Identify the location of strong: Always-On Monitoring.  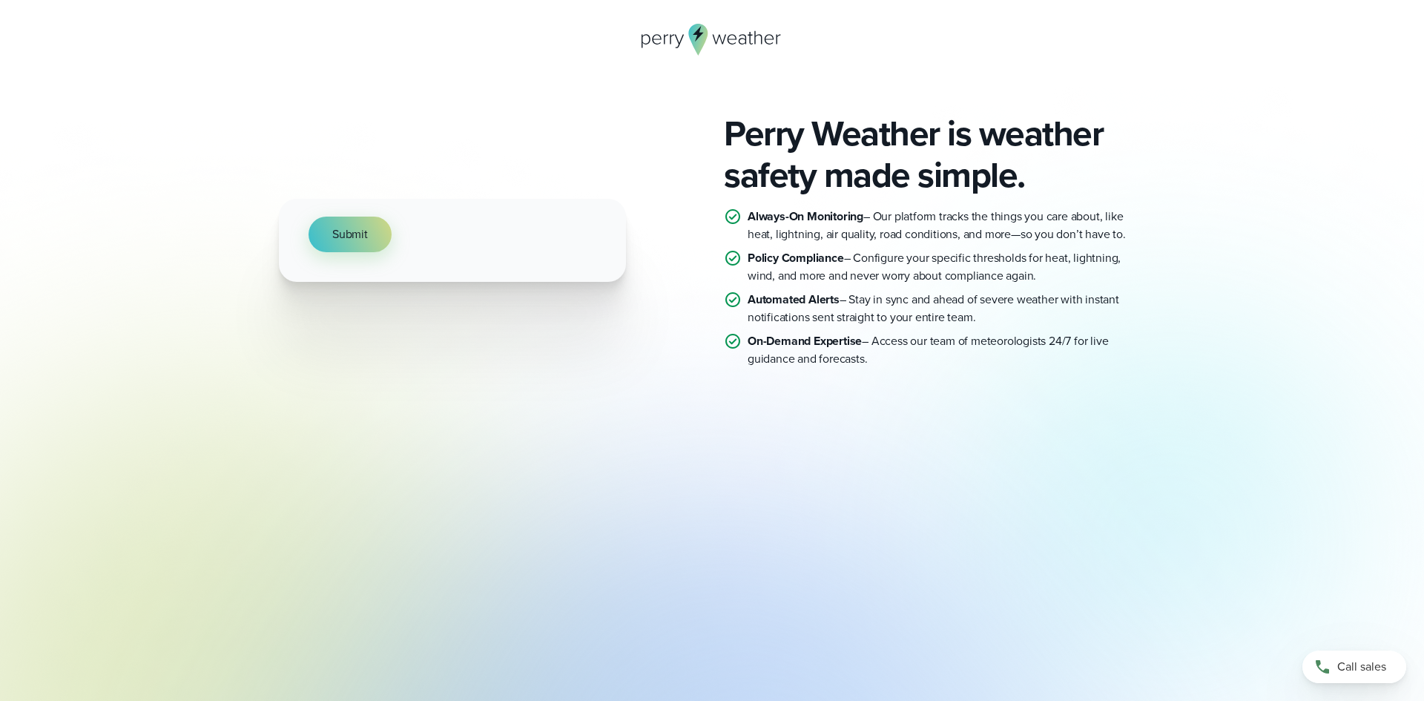
(805, 216).